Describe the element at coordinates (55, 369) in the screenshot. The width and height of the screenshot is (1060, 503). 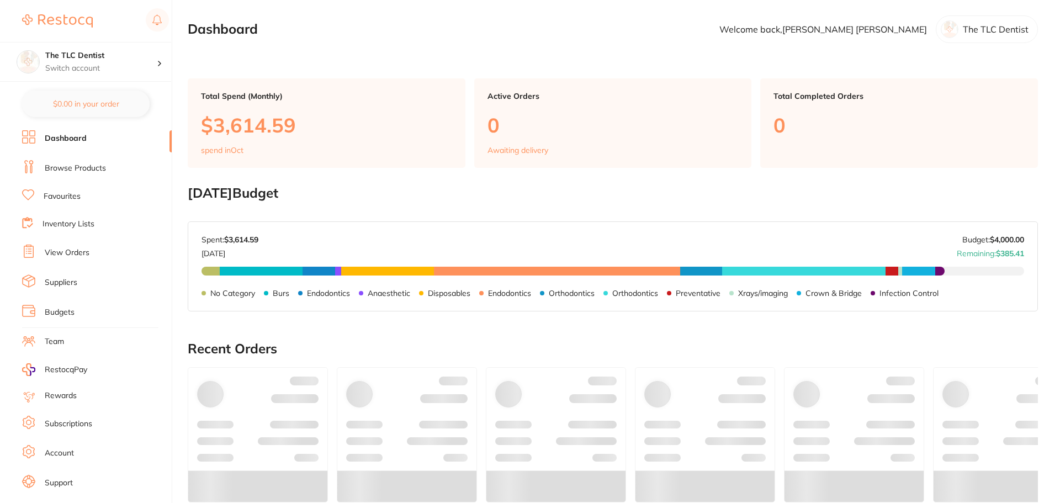
I see `a: RestocqPay` at that location.